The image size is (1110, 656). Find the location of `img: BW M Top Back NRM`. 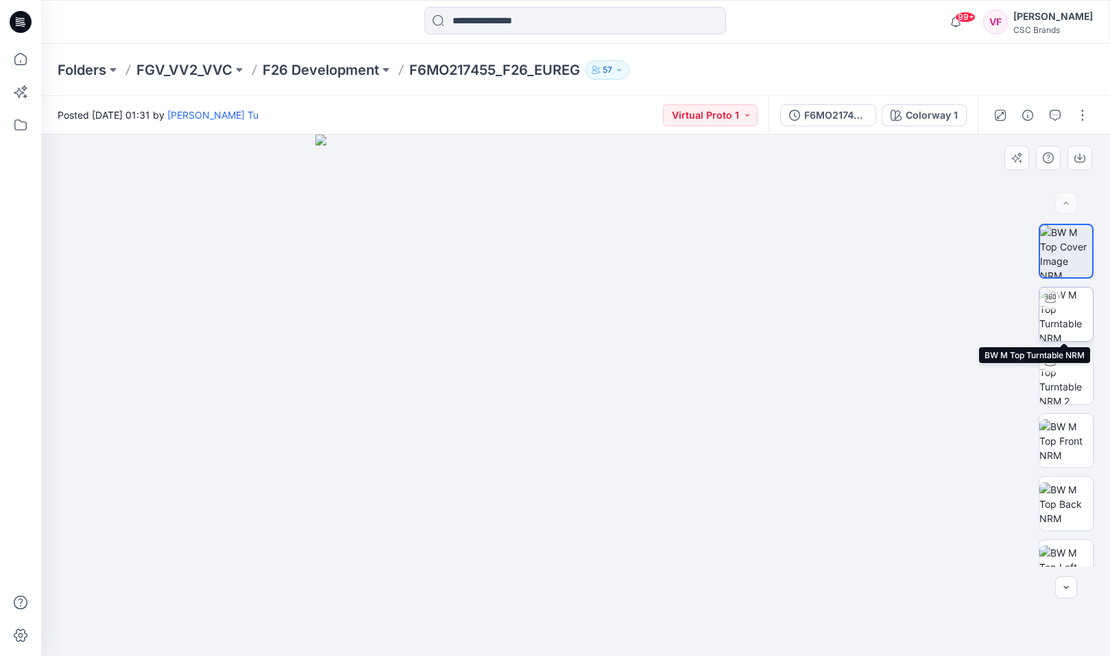

img: BW M Top Back NRM is located at coordinates (1066, 503).